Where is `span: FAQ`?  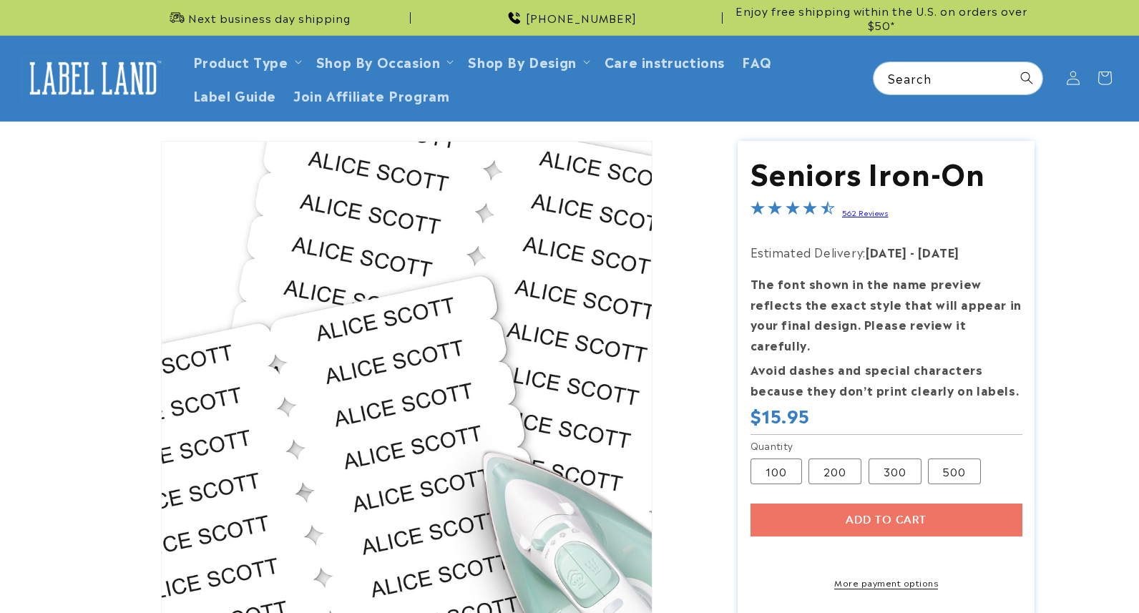 span: FAQ is located at coordinates (757, 61).